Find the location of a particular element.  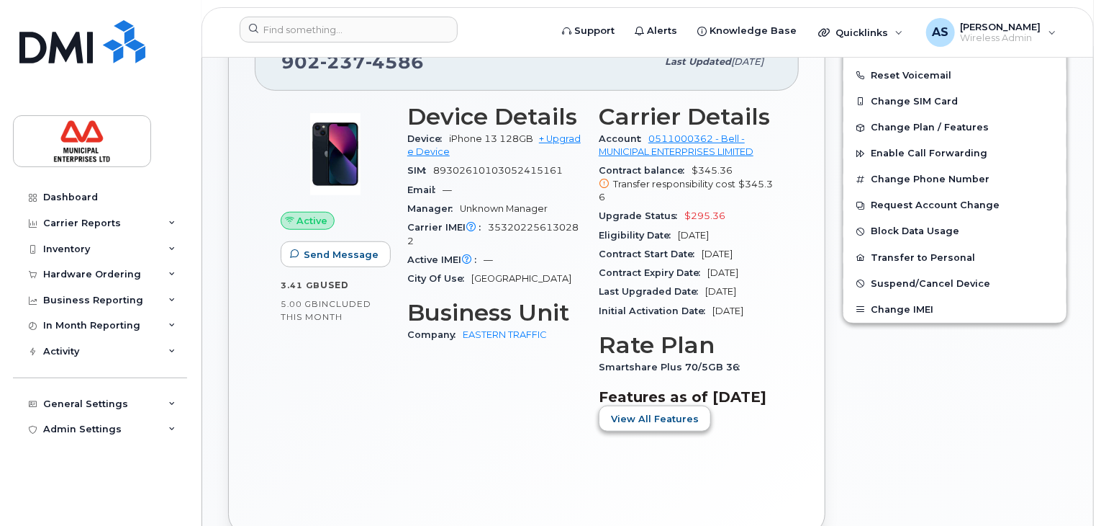

button: Request Account Change is located at coordinates (955, 205).